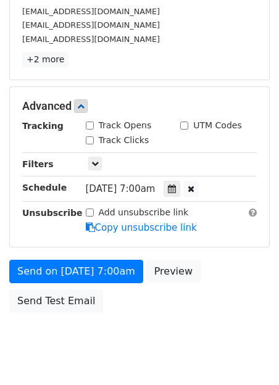 Image resolution: width=279 pixels, height=385 pixels. Describe the element at coordinates (141, 227) in the screenshot. I see `a: Copy unsubscribe link` at that location.